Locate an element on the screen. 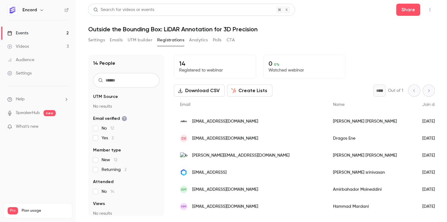 Image resolution: width=447 pixels, height=222 pixels. div: Events is located at coordinates (18, 33).